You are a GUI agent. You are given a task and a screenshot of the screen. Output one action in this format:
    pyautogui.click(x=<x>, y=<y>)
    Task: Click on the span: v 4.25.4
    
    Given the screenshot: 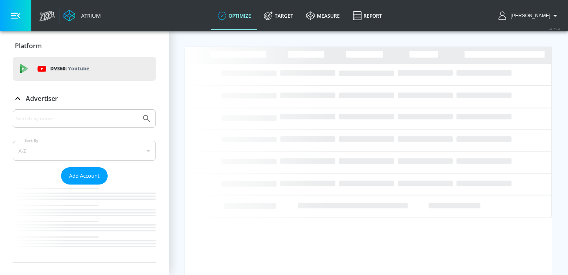 What is the action you would take?
    pyautogui.click(x=554, y=29)
    